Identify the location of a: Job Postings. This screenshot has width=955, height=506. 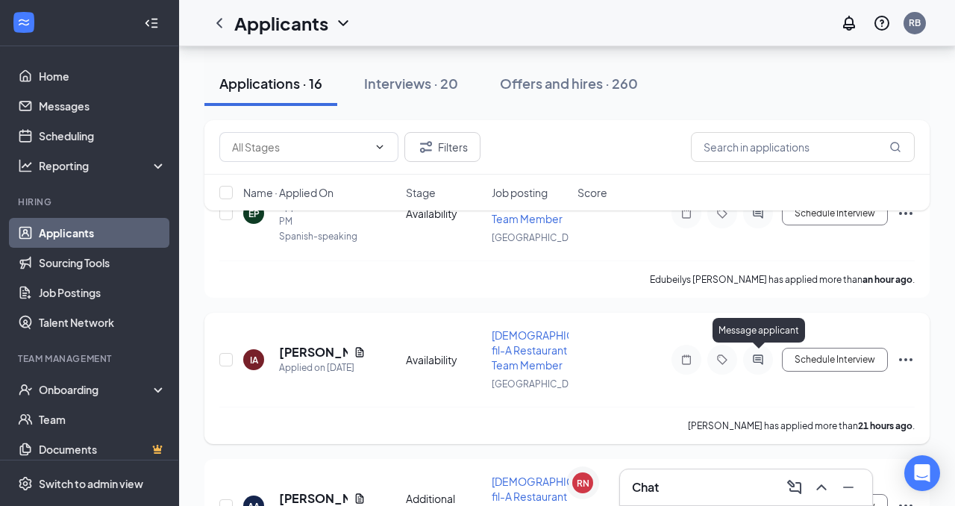
(102, 292).